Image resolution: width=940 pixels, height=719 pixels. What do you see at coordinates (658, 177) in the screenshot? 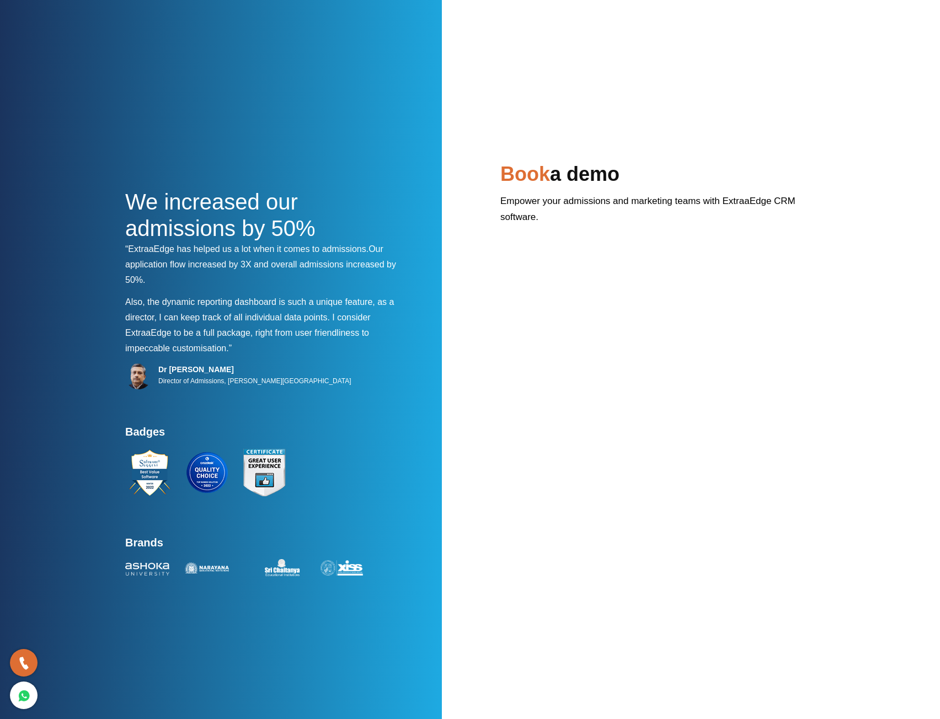
I see `h2: a demo` at bounding box center [658, 177].